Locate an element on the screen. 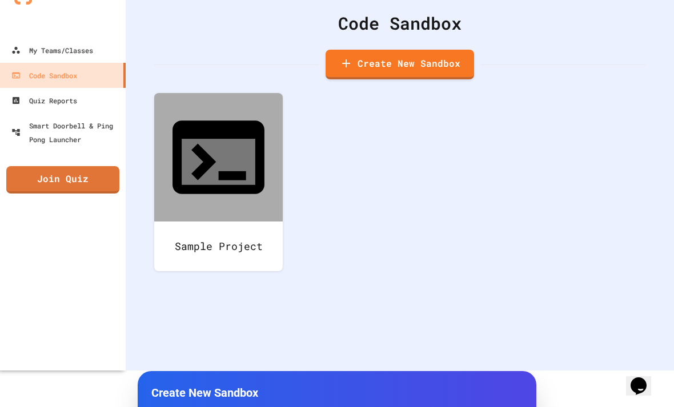 The height and width of the screenshot is (407, 674). div: Quiz Reports is located at coordinates (44, 100).